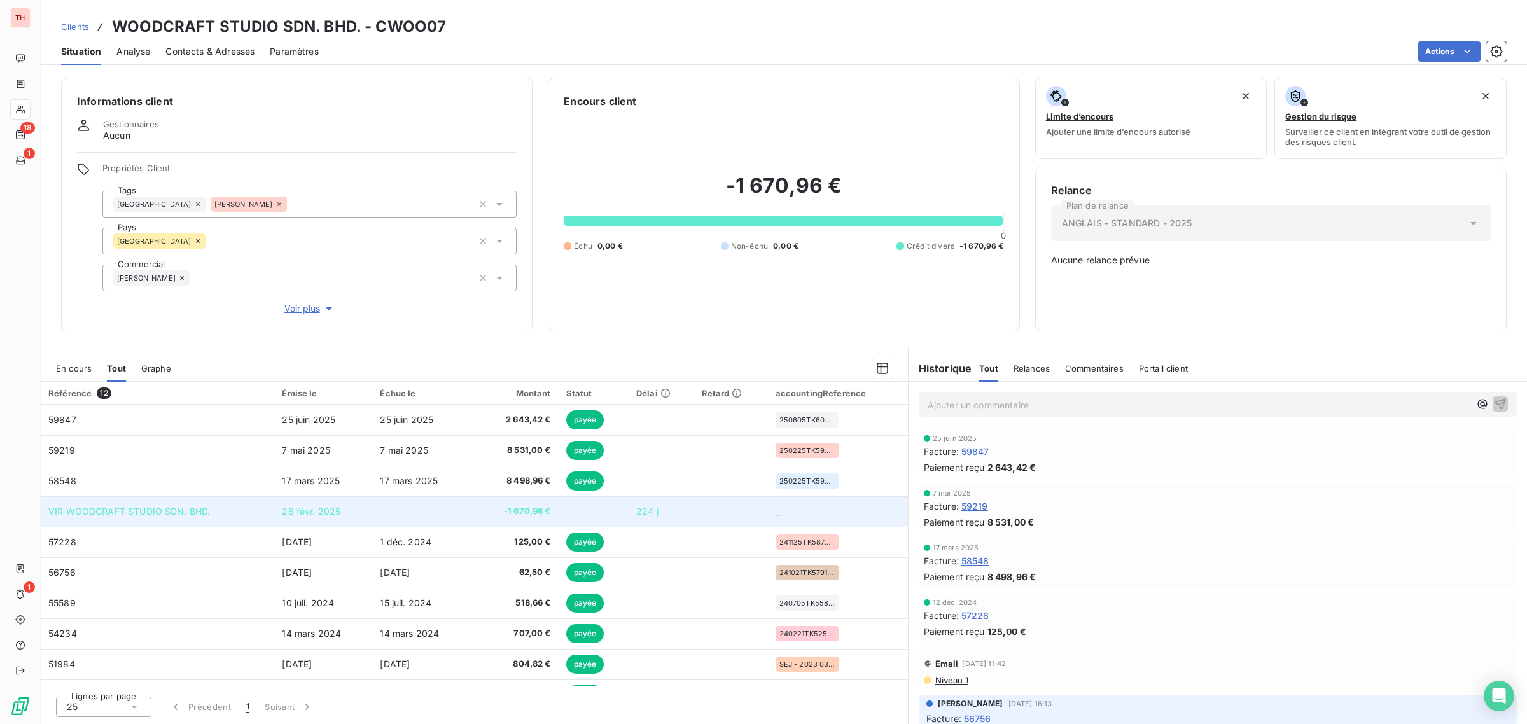 Image resolution: width=1527 pixels, height=724 pixels. What do you see at coordinates (308, 603) in the screenshot?
I see `span: 10 juil. 2024` at bounding box center [308, 603].